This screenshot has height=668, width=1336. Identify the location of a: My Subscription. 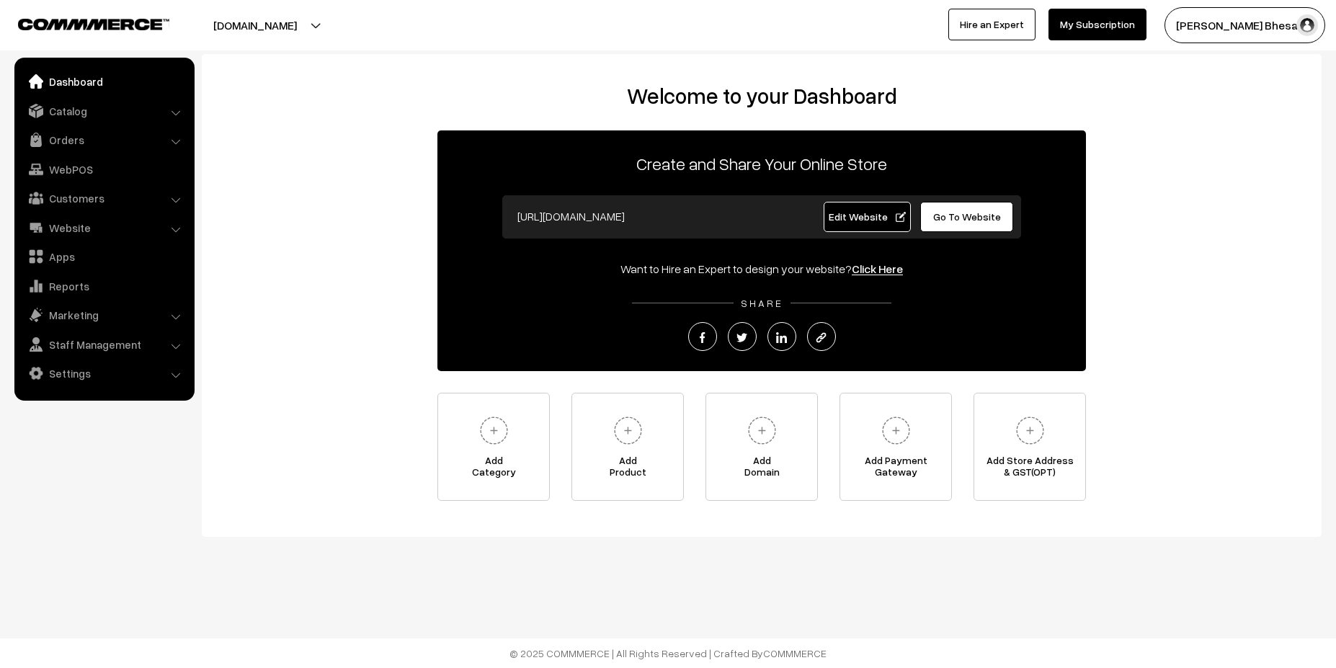
(1097, 24).